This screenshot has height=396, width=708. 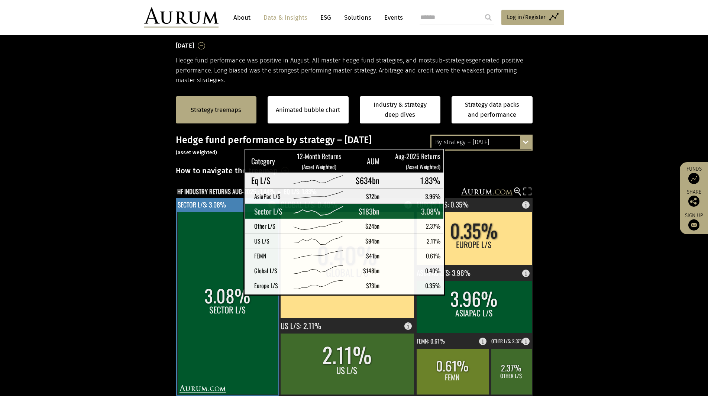 I want to click on small: (asset weighted), so click(x=197, y=152).